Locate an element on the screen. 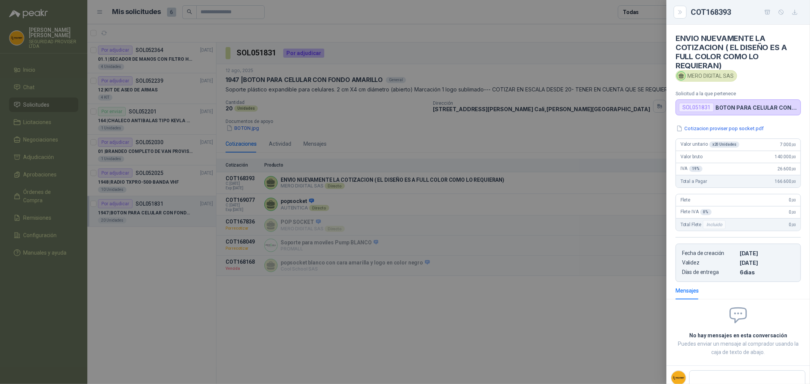 Image resolution: width=810 pixels, height=384 pixels. p: BOTON PARA CELULAR CON FONDO AMARILLO is located at coordinates (756, 107).